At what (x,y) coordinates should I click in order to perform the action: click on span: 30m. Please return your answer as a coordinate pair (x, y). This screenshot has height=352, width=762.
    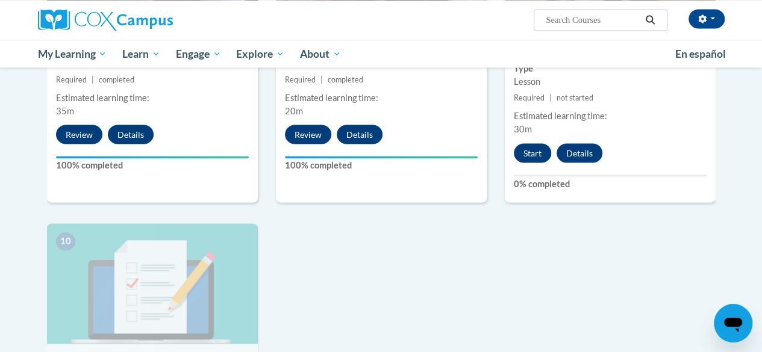
    Looking at the image, I should click on (523, 128).